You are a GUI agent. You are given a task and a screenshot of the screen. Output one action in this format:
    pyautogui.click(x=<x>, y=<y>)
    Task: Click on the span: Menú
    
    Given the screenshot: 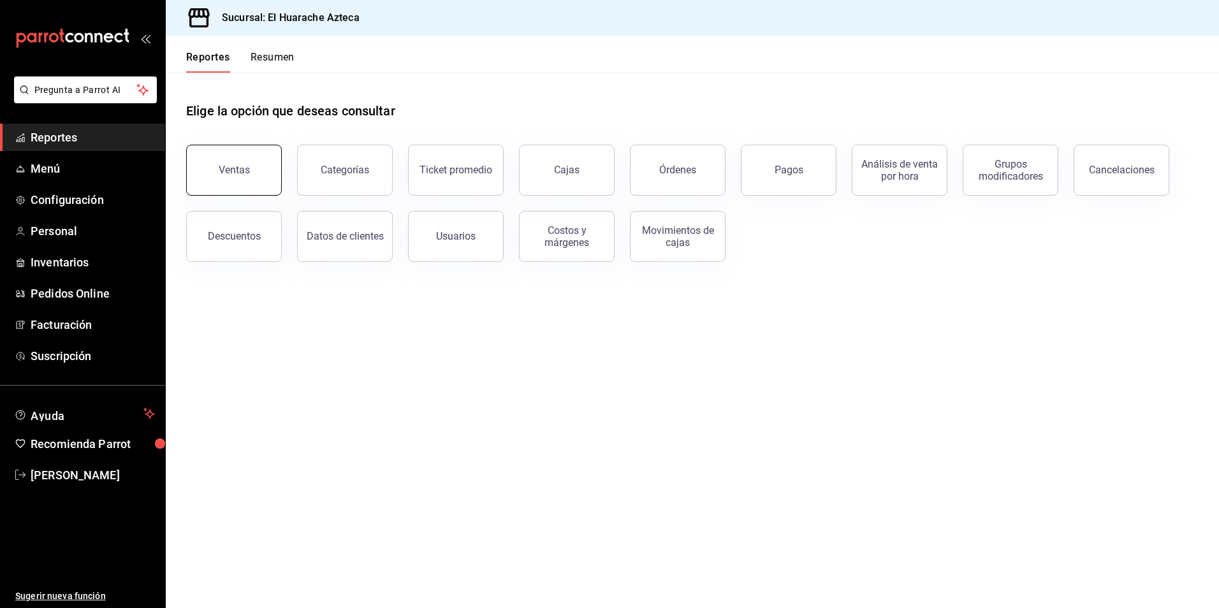 What is the action you would take?
    pyautogui.click(x=92, y=168)
    